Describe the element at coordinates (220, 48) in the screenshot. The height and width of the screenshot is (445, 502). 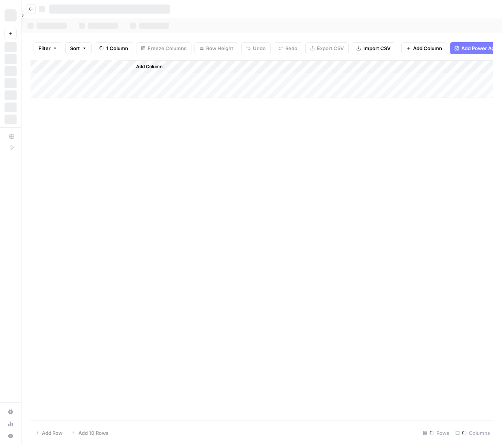
I see `span: Row Height` at that location.